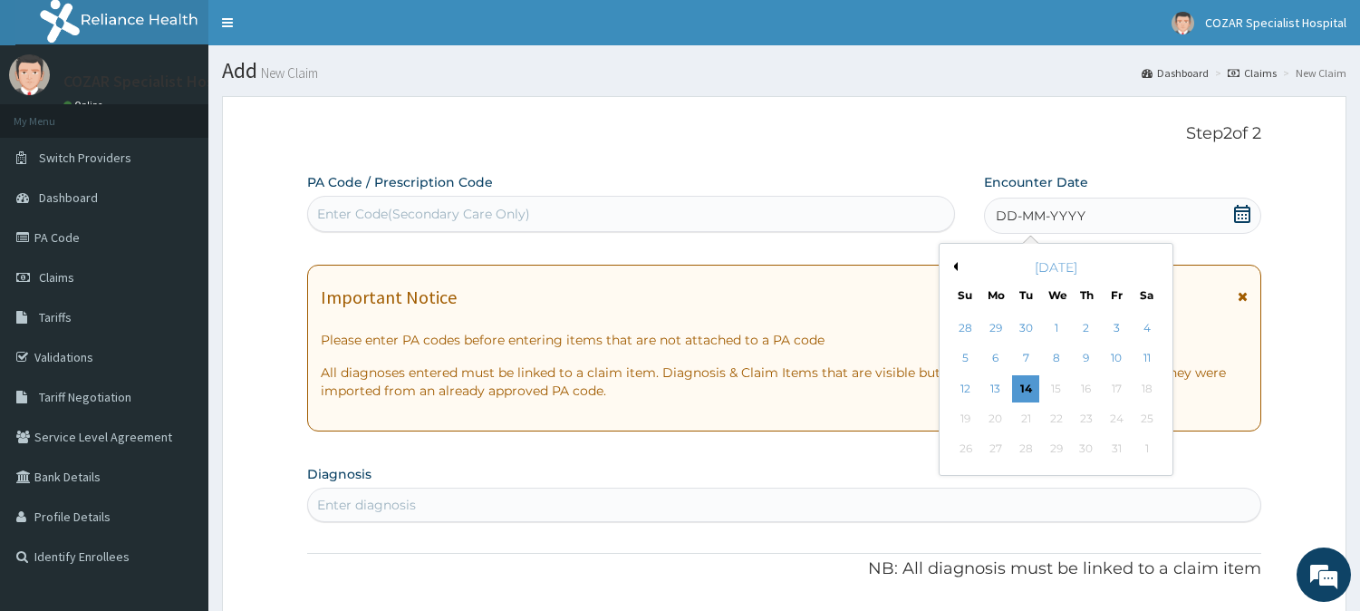 The height and width of the screenshot is (611, 1360). What do you see at coordinates (1025, 294) in the screenshot?
I see `div: Tu` at bounding box center [1025, 294].